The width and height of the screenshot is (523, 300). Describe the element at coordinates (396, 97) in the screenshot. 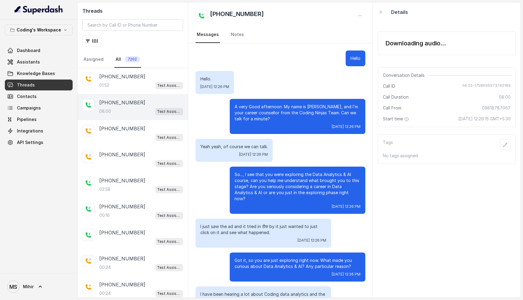

I see `span: Call Duration` at that location.